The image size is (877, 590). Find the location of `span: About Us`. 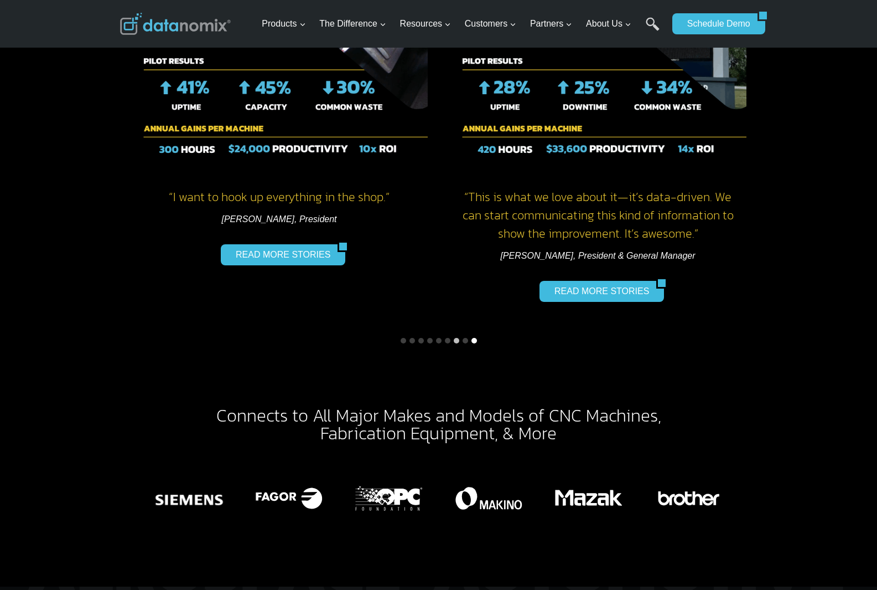

span: About Us is located at coordinates (609, 24).